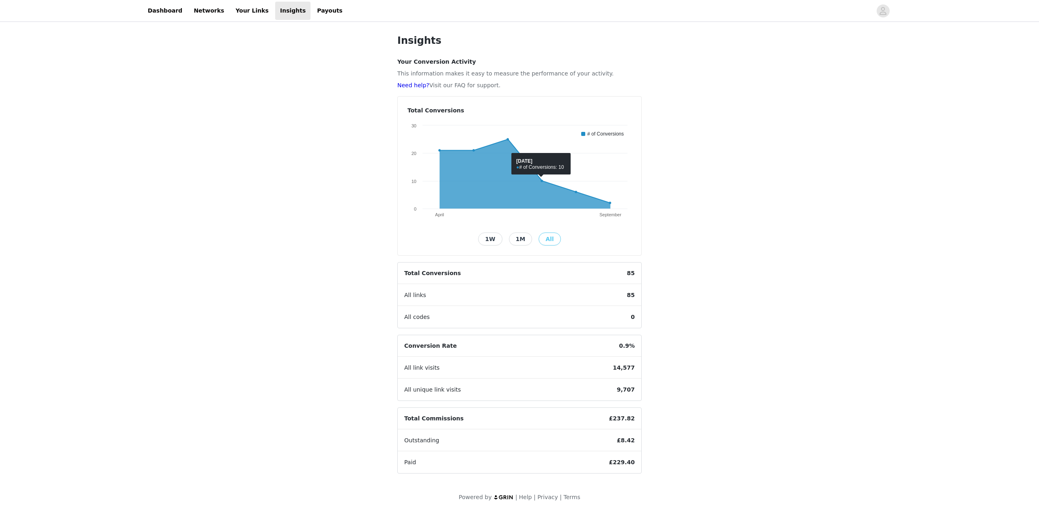 The width and height of the screenshot is (1039, 519). I want to click on text: April, so click(439, 215).